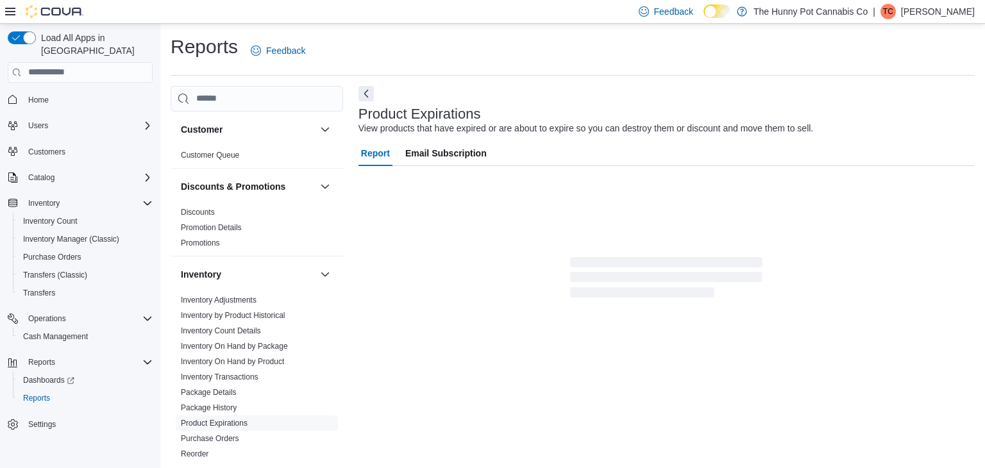 This screenshot has height=468, width=985. Describe the element at coordinates (85, 275) in the screenshot. I see `button: Transfers (Classic)` at that location.